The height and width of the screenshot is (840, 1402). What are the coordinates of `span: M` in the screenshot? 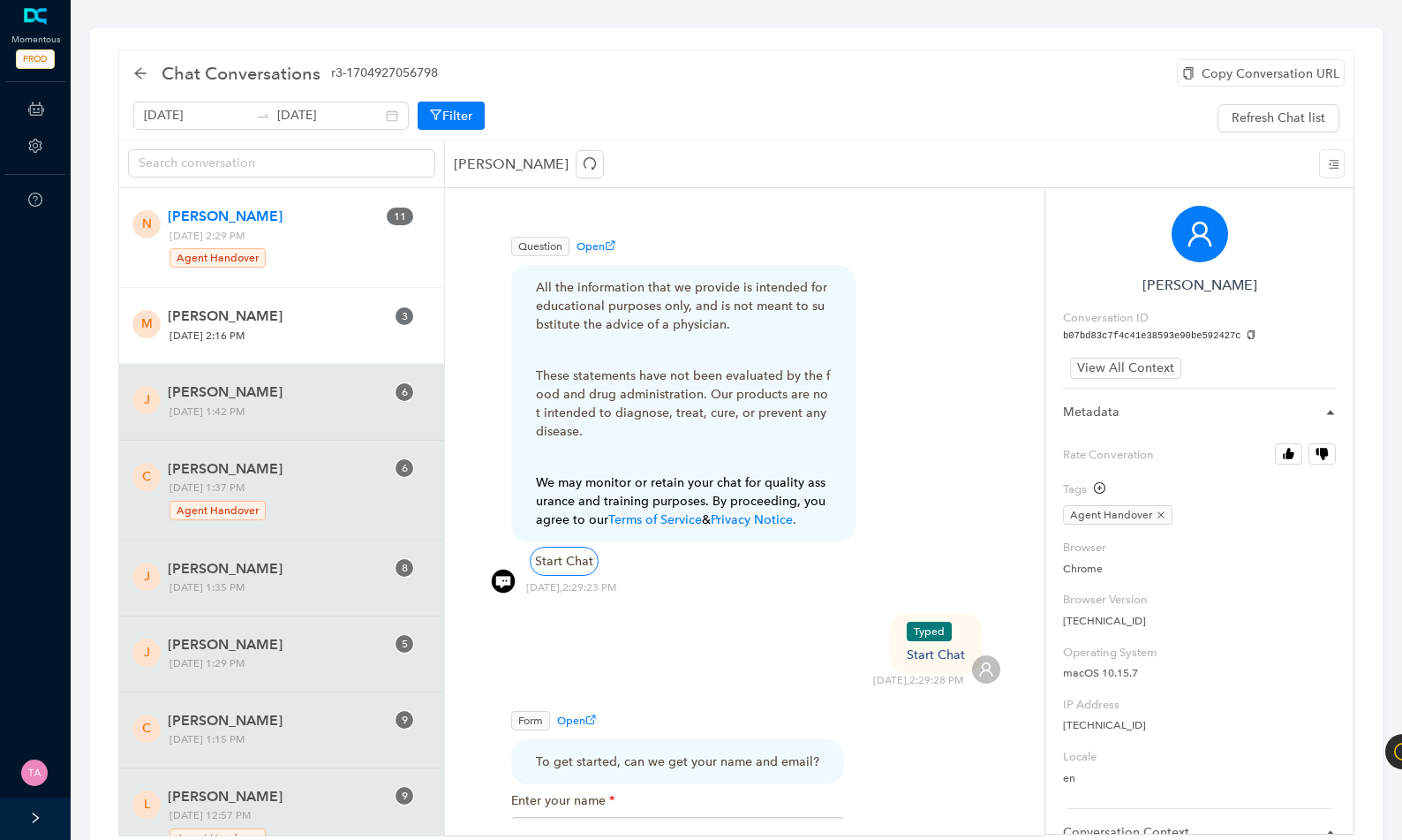 It's located at (146, 324).